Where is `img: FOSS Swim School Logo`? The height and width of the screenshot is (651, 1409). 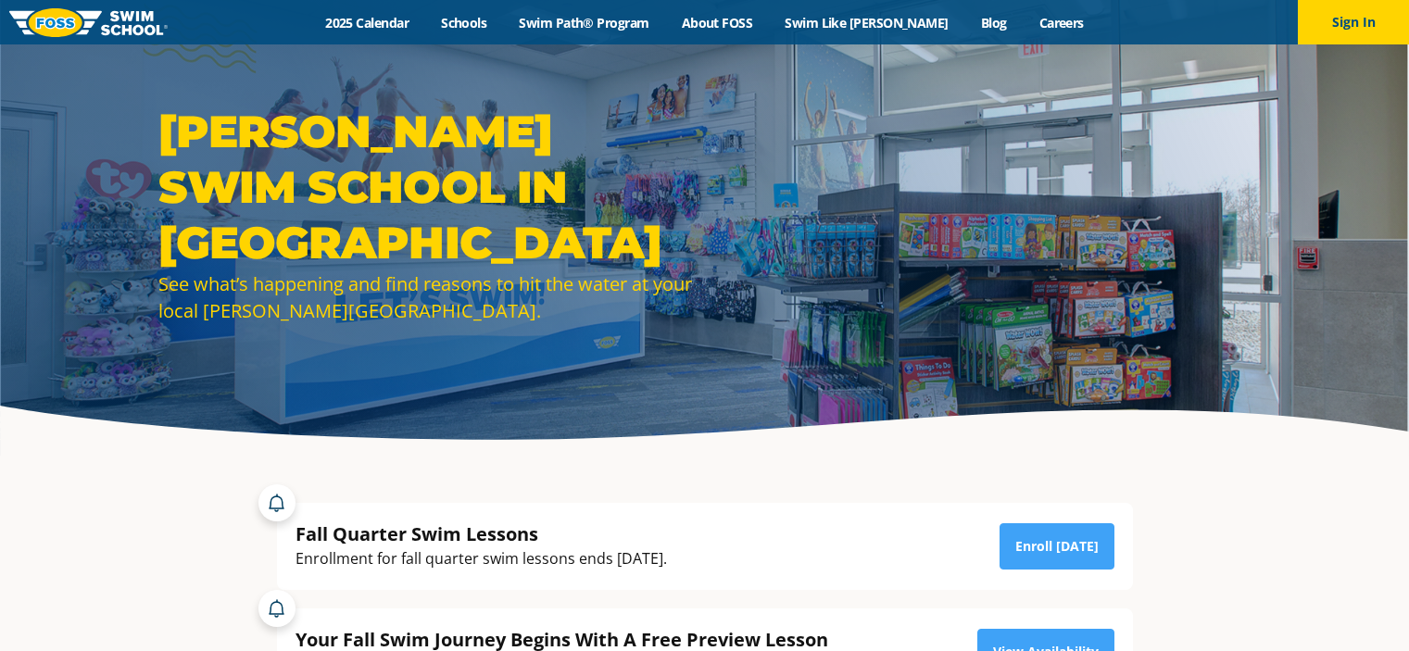 img: FOSS Swim School Logo is located at coordinates (88, 22).